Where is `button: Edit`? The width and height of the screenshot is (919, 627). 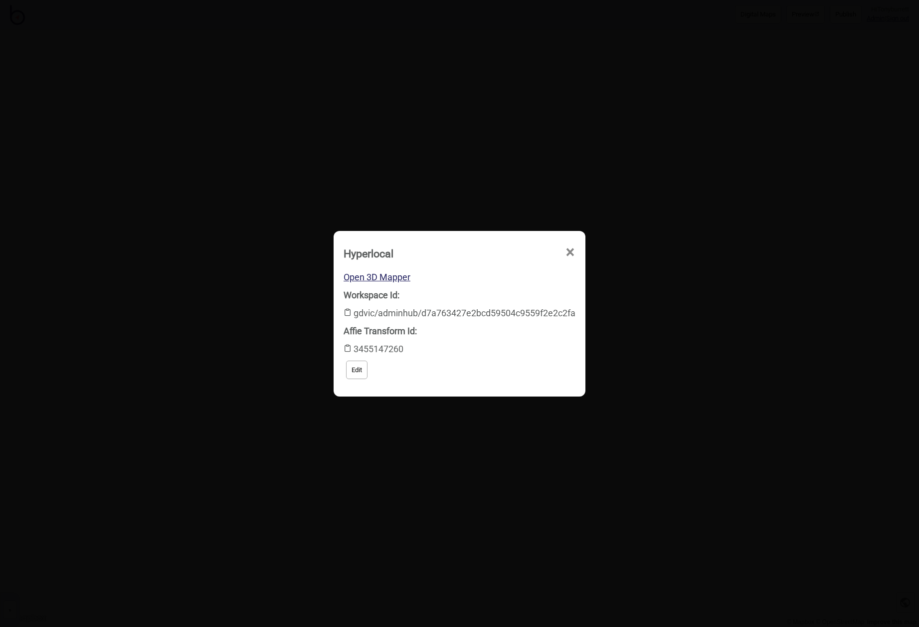
button: Edit is located at coordinates (356, 369).